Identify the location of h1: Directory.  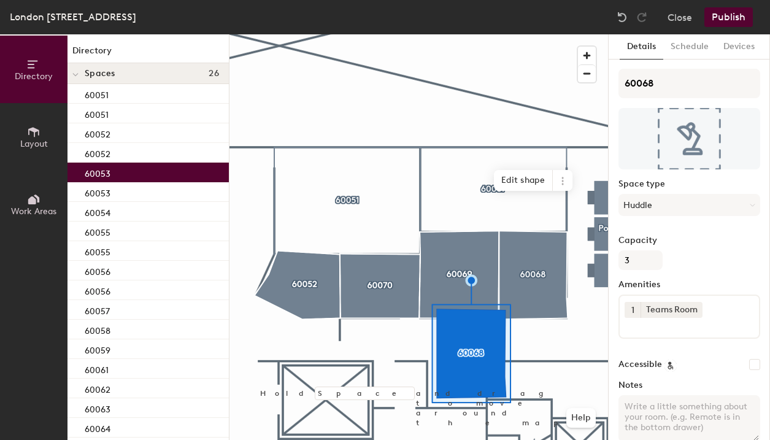
(148, 53).